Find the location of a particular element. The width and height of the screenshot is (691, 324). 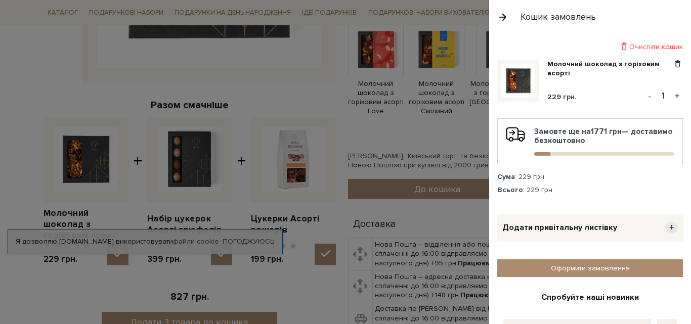

strong: Всього is located at coordinates (510, 190).